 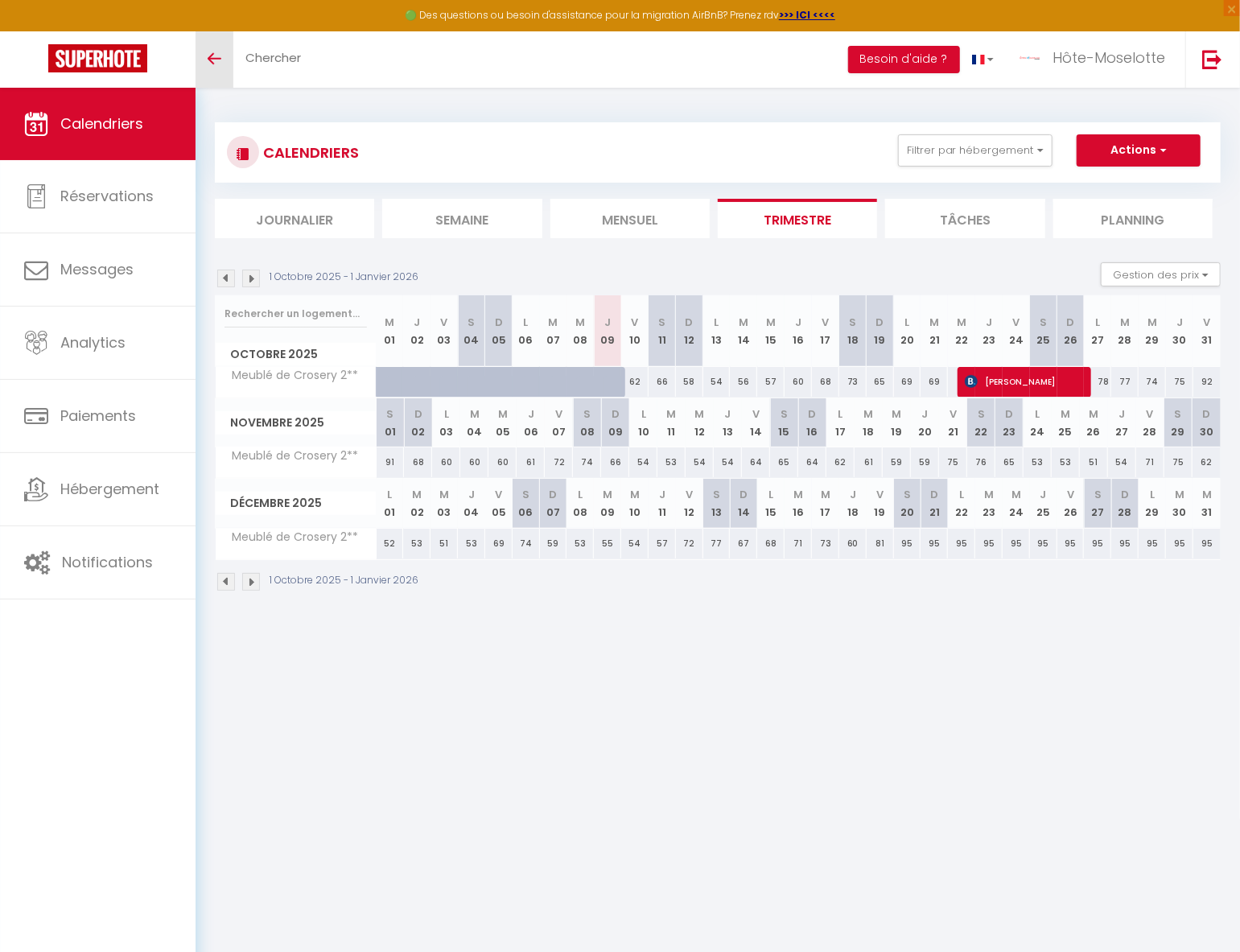 What do you see at coordinates (390, 331) in the screenshot?
I see `th: 01` at bounding box center [390, 331].